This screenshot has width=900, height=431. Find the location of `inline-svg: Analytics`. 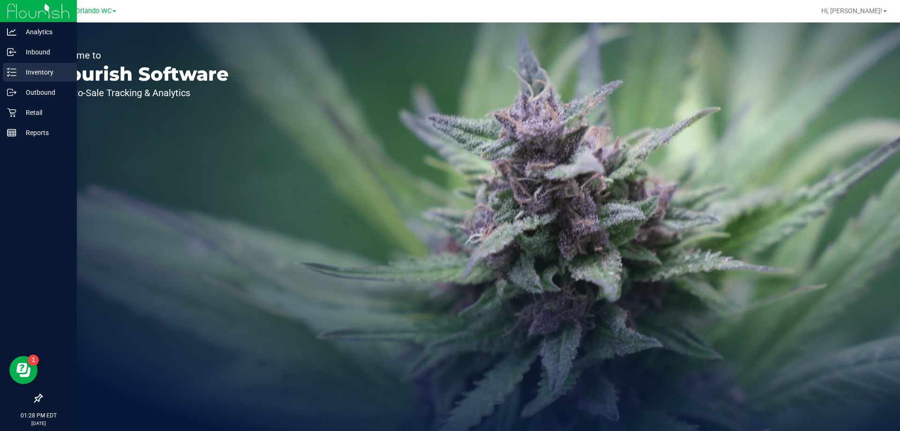

inline-svg: Analytics is located at coordinates (12, 32).